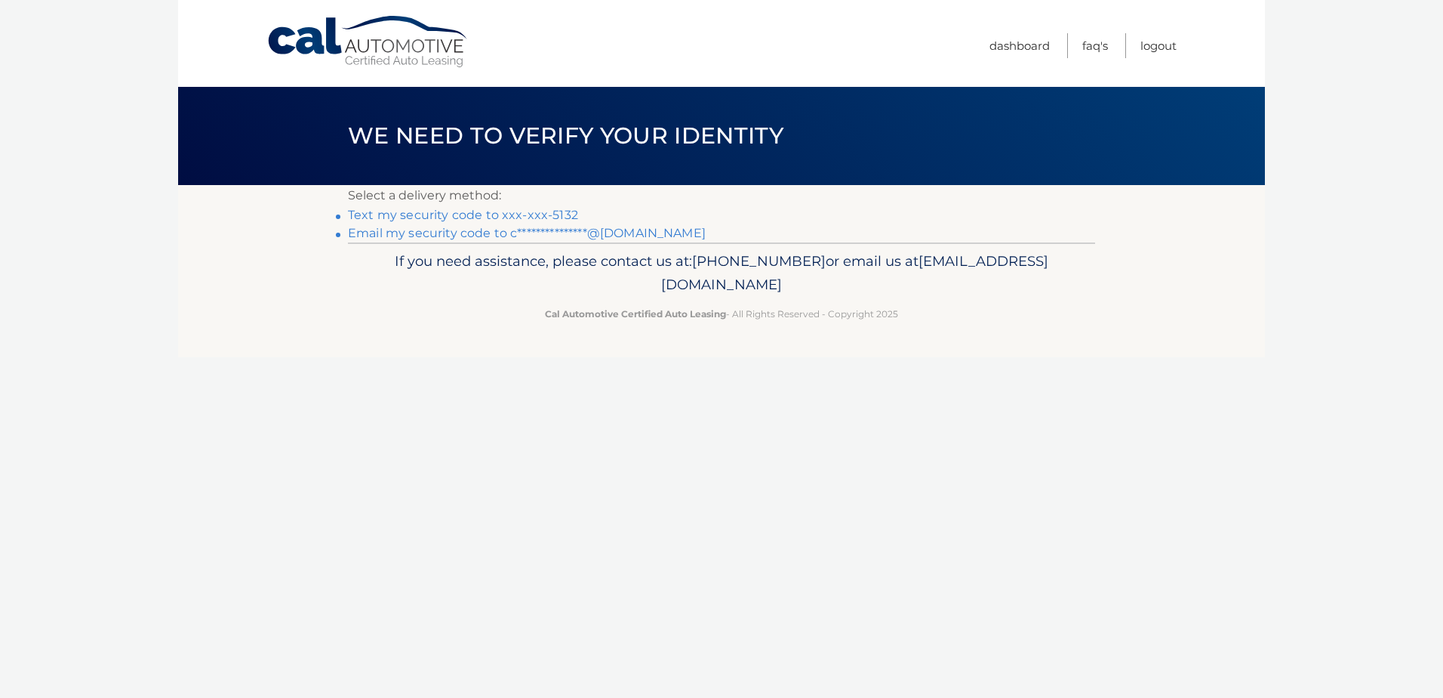 The image size is (1443, 698). What do you see at coordinates (1095, 45) in the screenshot?
I see `a: FAQ's` at bounding box center [1095, 45].